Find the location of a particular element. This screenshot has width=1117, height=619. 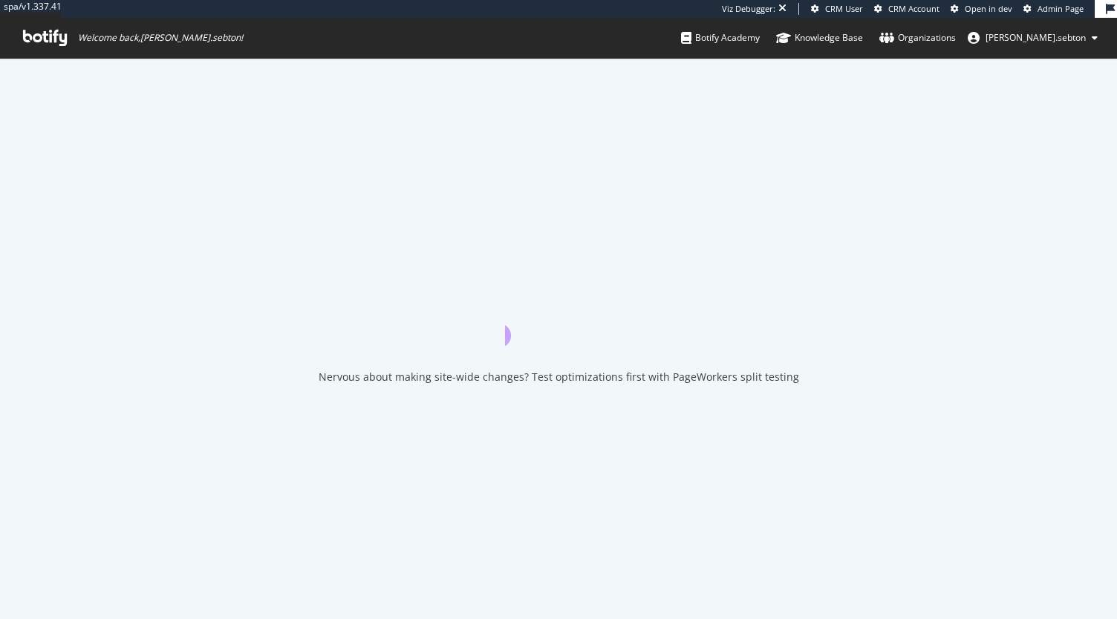

a: Admin Page is located at coordinates (1053, 9).